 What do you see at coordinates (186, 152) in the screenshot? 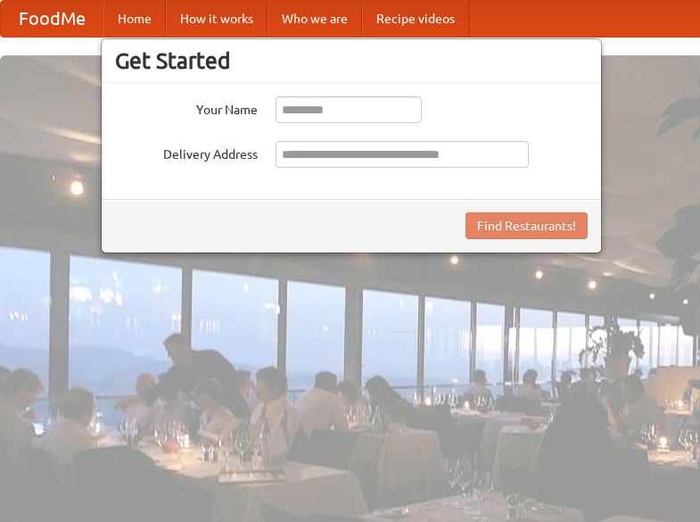
I see `label: Delivery Address` at bounding box center [186, 152].